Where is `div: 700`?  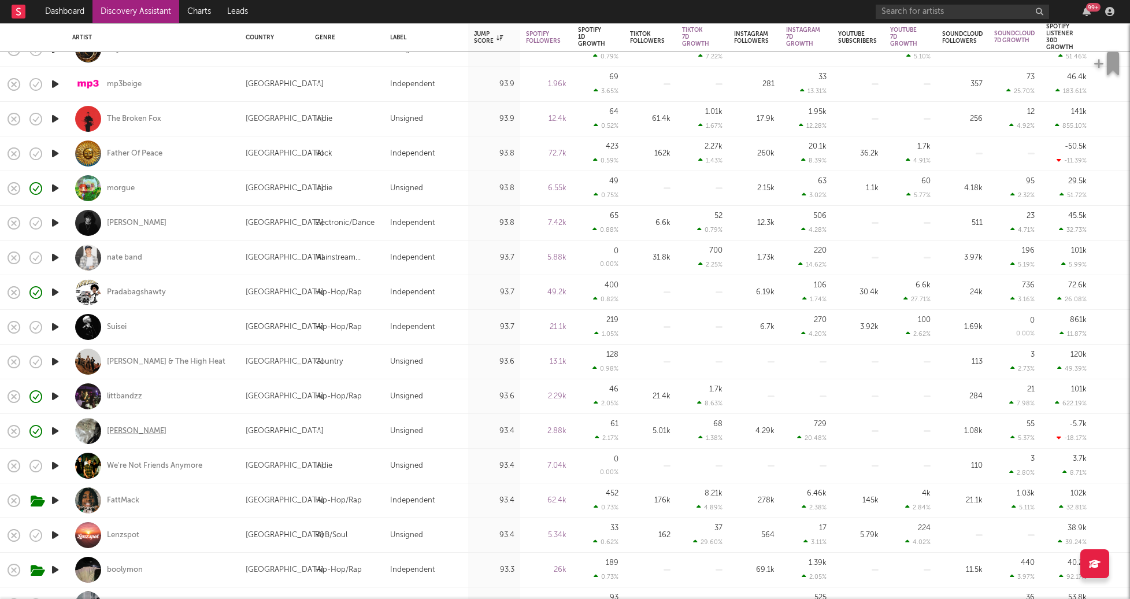 div: 700 is located at coordinates (716, 250).